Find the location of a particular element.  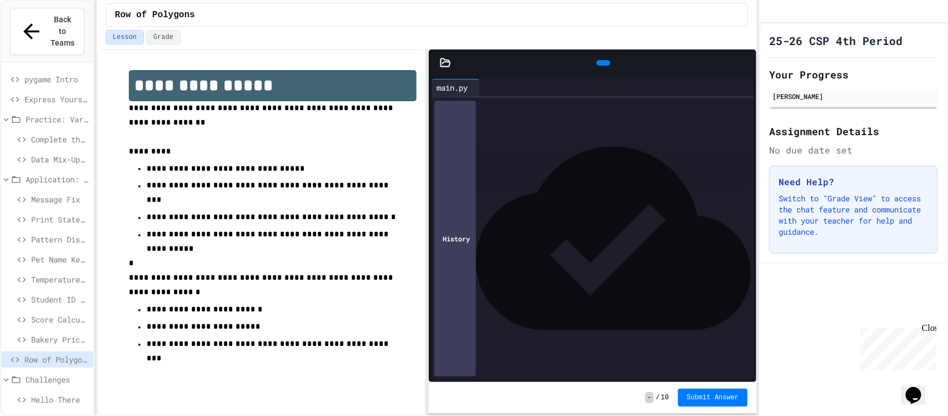

div: 1 is located at coordinates (438, 103).